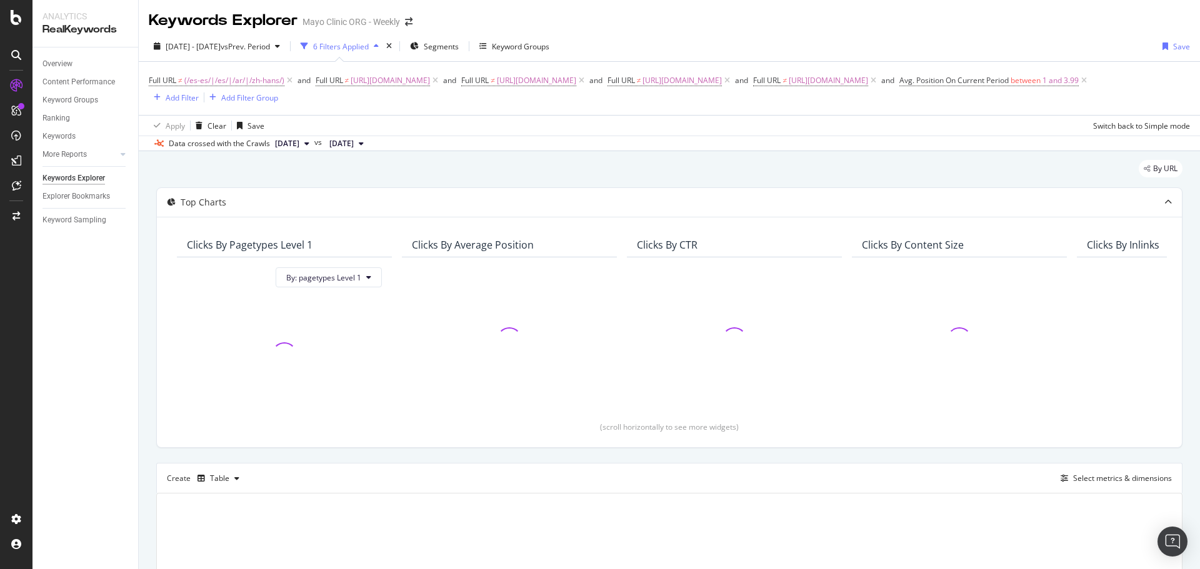 The image size is (1200, 569). Describe the element at coordinates (1165, 169) in the screenshot. I see `span: By URL` at that location.